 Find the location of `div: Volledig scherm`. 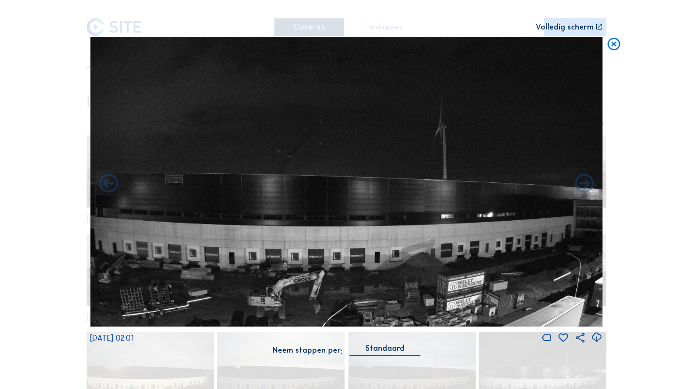

div: Volledig scherm is located at coordinates (565, 27).